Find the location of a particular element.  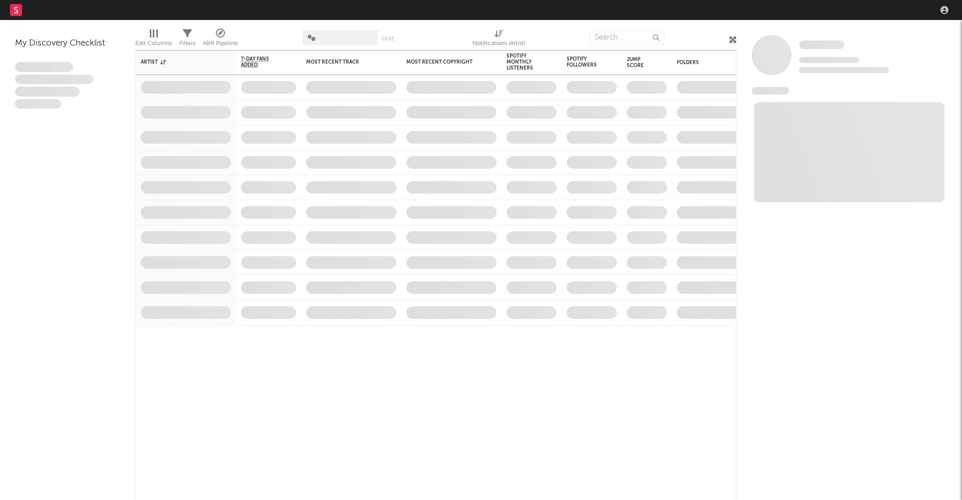

span: Integer aliquet in purus et is located at coordinates (54, 80).